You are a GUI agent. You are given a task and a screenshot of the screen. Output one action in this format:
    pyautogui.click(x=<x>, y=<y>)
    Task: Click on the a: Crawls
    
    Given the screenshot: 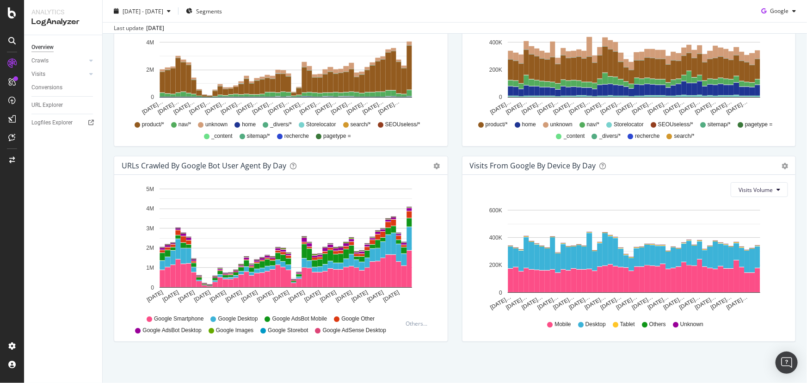 What is the action you would take?
    pyautogui.click(x=59, y=61)
    